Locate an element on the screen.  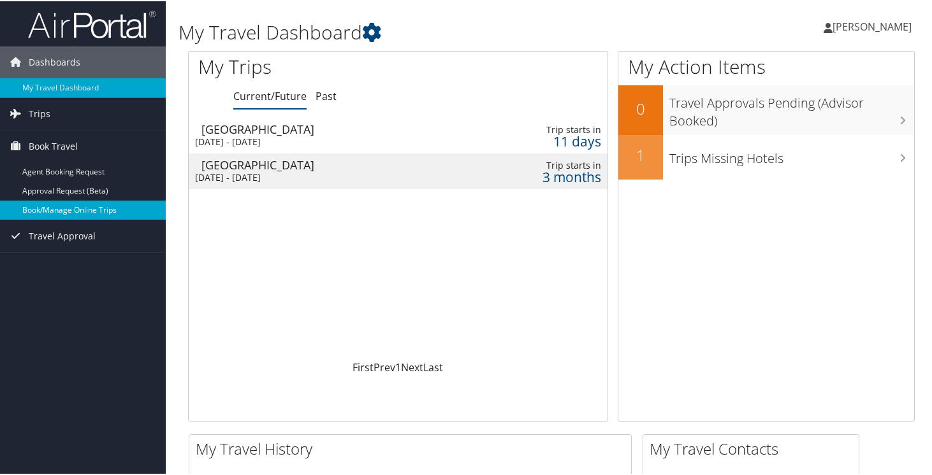
a: Next is located at coordinates (412, 366).